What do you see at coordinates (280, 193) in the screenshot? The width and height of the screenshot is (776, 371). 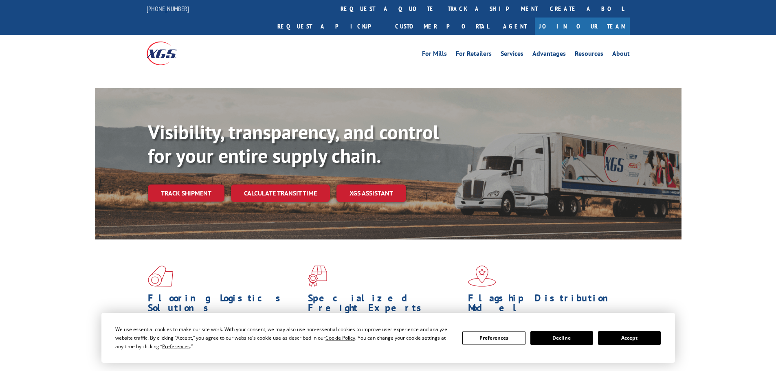 I see `a: Calculate transit time` at bounding box center [280, 193].